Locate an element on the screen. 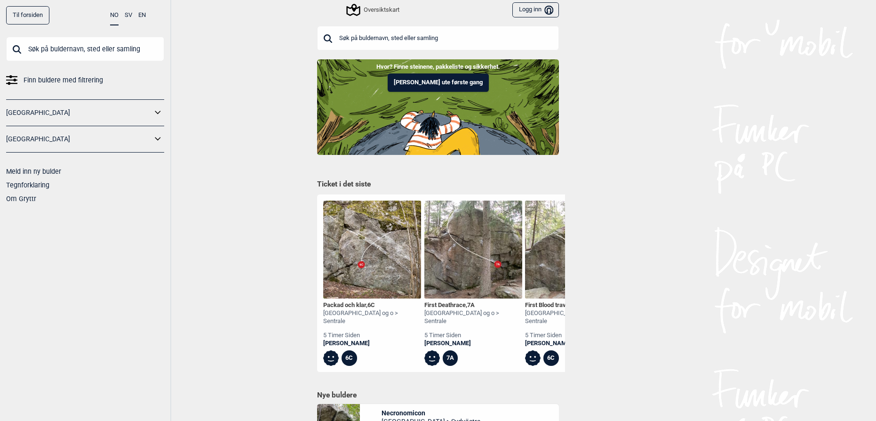  button: EN is located at coordinates (142, 15).